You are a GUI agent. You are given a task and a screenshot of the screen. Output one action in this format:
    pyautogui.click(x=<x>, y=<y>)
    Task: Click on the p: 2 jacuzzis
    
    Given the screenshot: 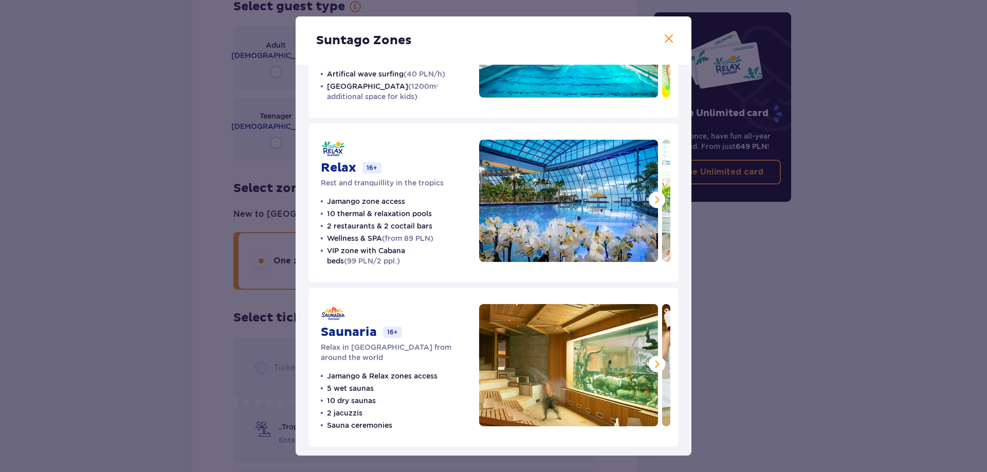 What is the action you would take?
    pyautogui.click(x=344, y=413)
    